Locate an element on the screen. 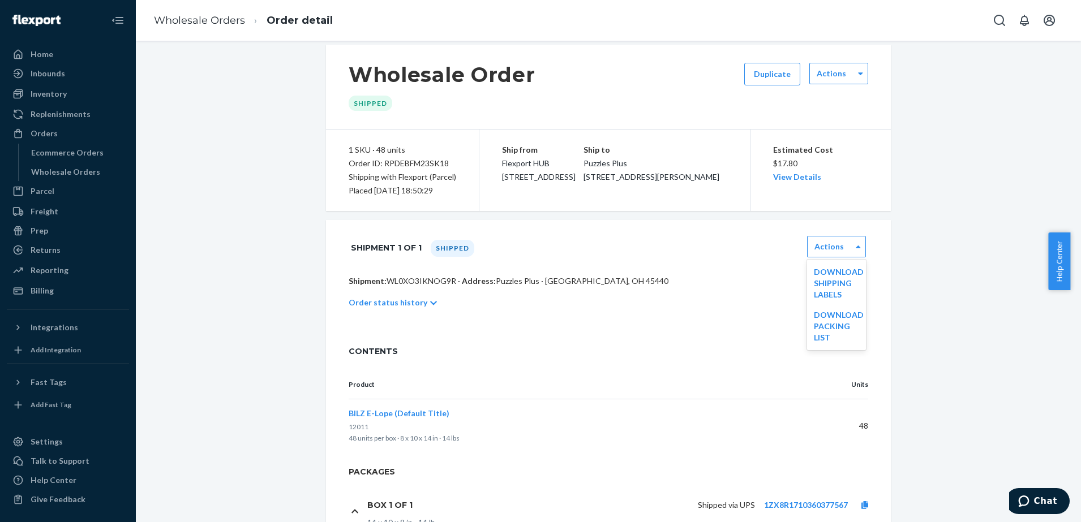 The width and height of the screenshot is (1081, 522). button: Open notifications is located at coordinates (1024, 20).